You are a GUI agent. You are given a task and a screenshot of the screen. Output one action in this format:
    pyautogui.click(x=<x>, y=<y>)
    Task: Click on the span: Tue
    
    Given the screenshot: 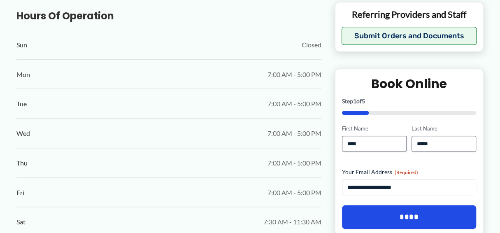 What is the action you would take?
    pyautogui.click(x=21, y=104)
    